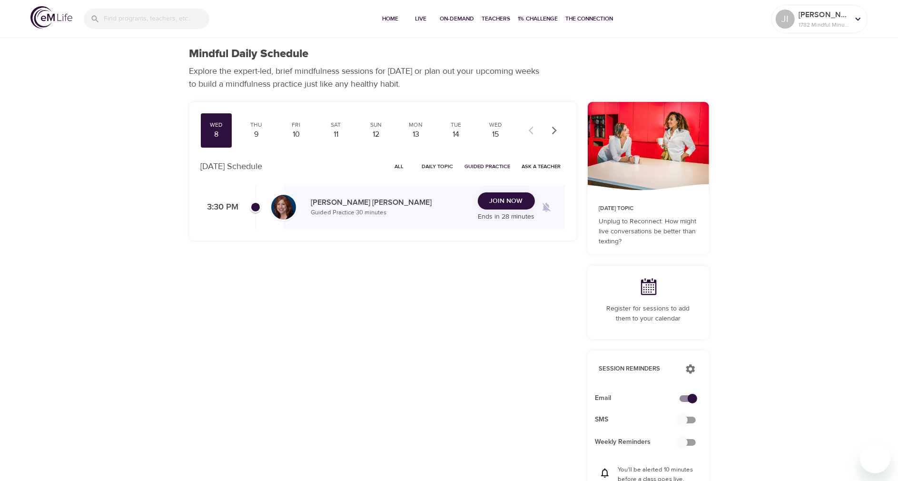  Describe the element at coordinates (376, 134) in the screenshot. I see `div: 12` at that location.